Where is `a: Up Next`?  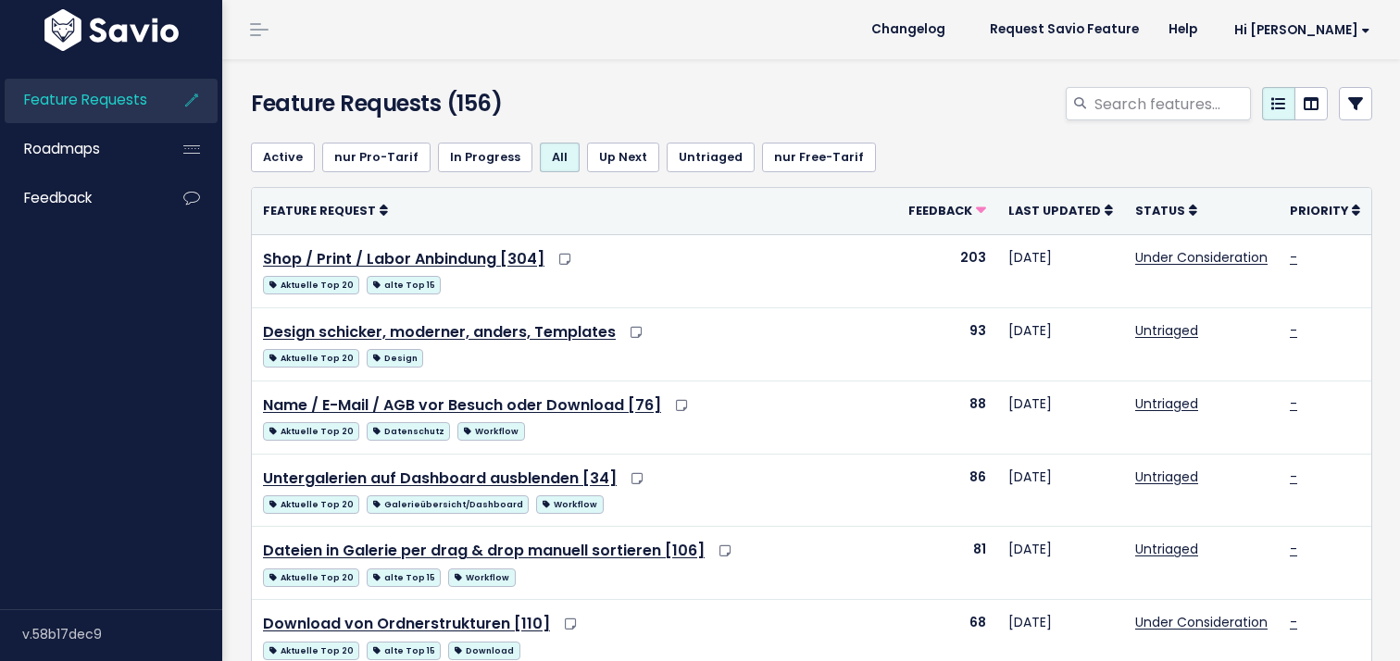
a: Up Next is located at coordinates (623, 157).